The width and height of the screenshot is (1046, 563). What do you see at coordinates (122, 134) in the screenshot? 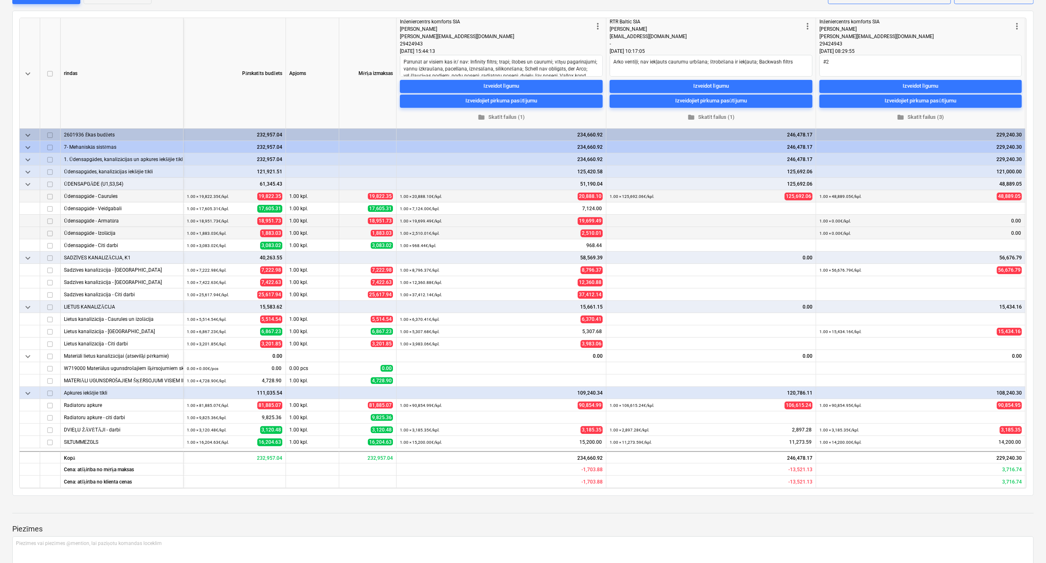
I see `div: 2601936 Ēkas budžets` at bounding box center [122, 134].